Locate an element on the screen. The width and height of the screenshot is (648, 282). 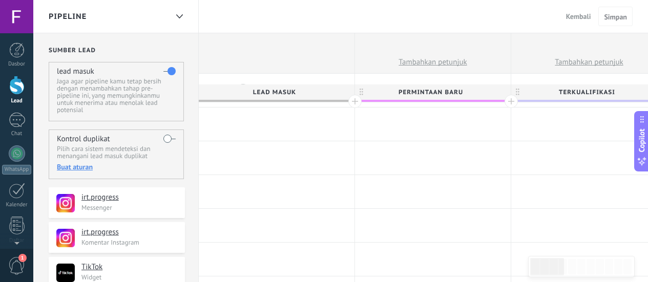
p: Jaga agar pipeline kamu tetap bersih dengan menambahkan tahap pre-pipeline ini, yang memungkinkan... is located at coordinates (116, 96).